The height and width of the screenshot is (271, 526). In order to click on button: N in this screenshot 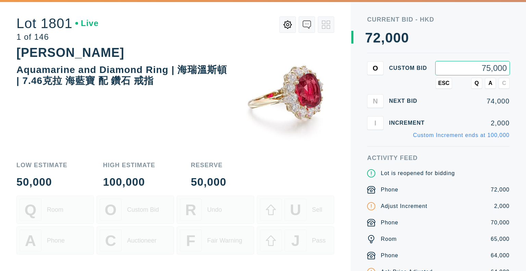, I will do `click(375, 101)`.